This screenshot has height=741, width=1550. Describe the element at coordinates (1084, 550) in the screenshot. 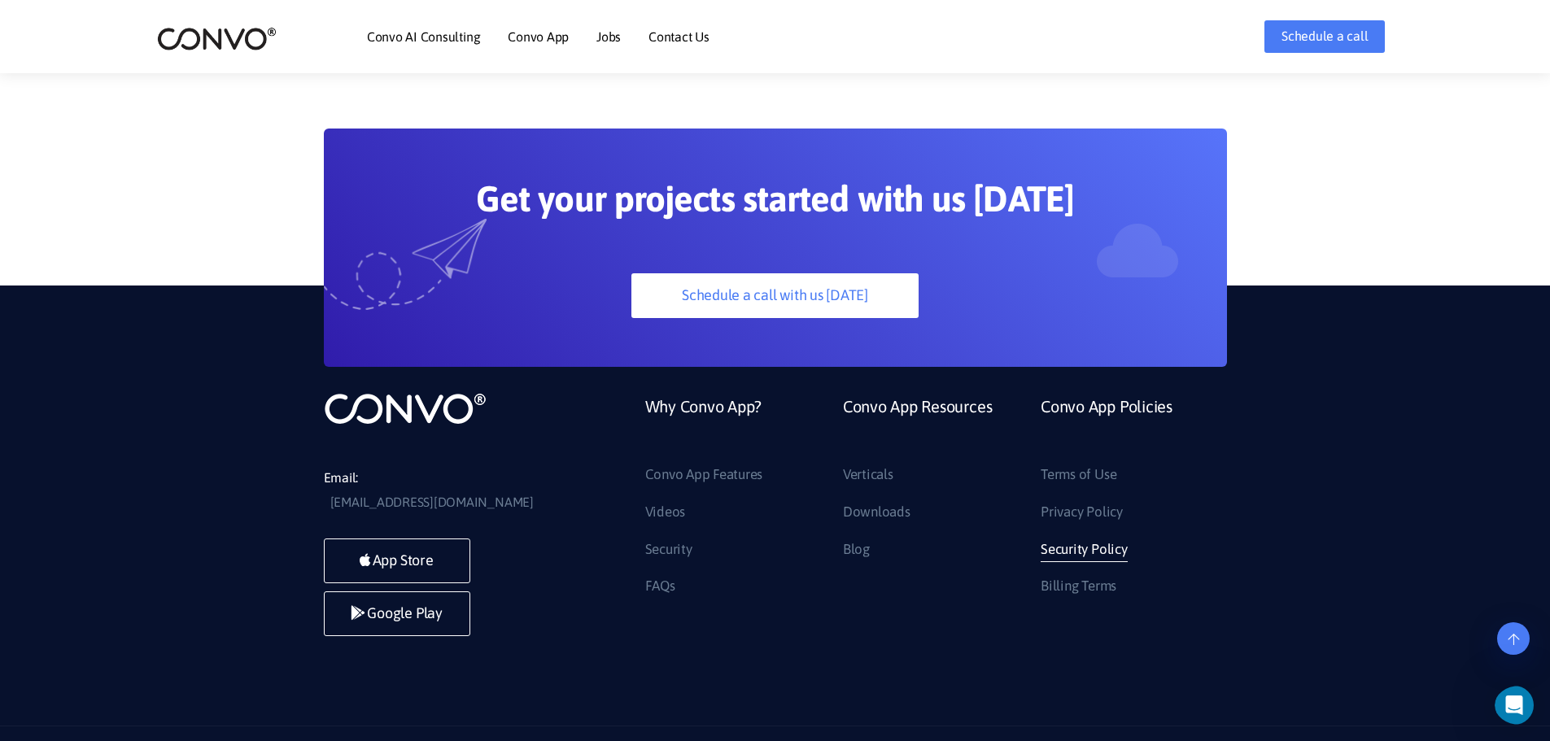

I see `a: Security Policy` at that location.